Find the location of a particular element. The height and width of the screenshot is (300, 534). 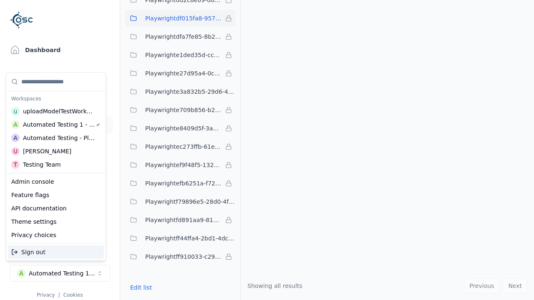

div: U is located at coordinates (15, 151).